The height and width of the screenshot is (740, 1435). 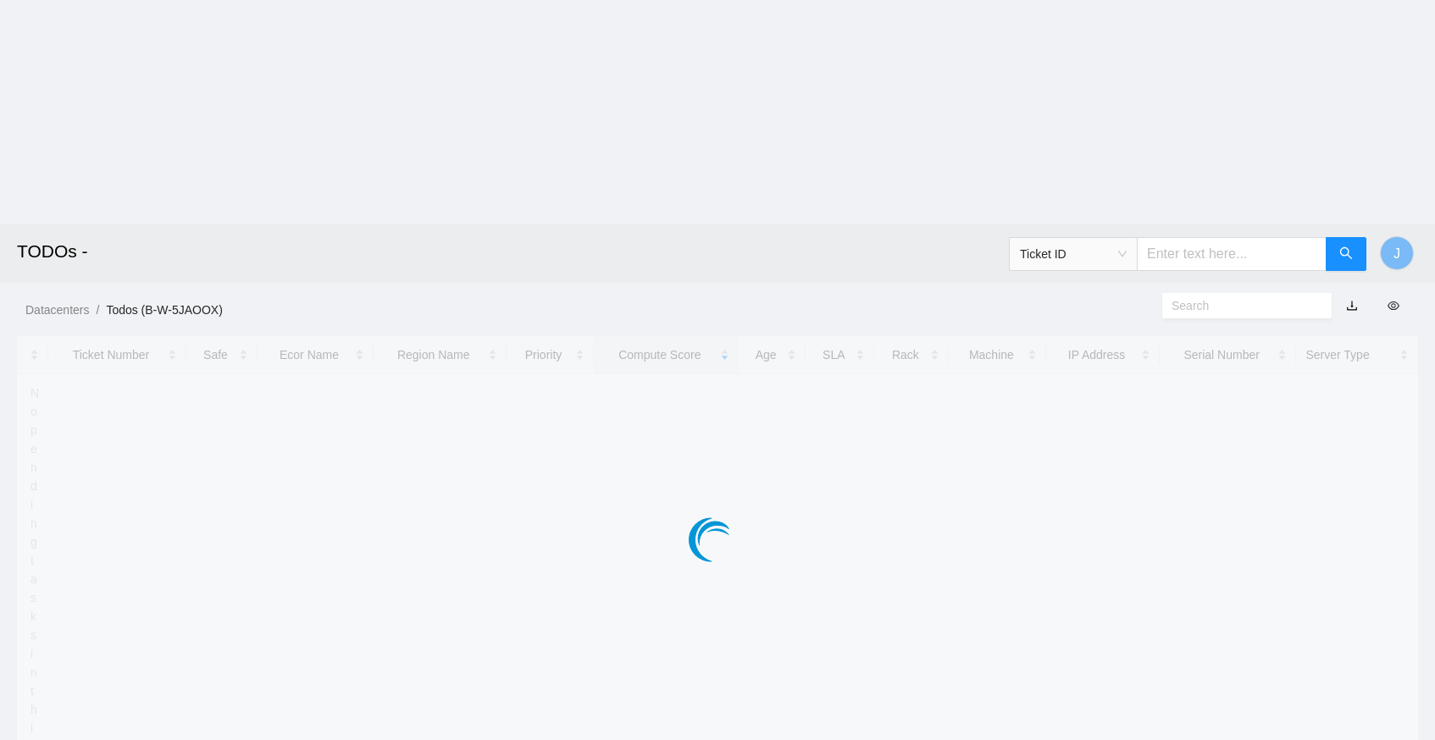 What do you see at coordinates (1397, 253) in the screenshot?
I see `button: J` at bounding box center [1397, 253].